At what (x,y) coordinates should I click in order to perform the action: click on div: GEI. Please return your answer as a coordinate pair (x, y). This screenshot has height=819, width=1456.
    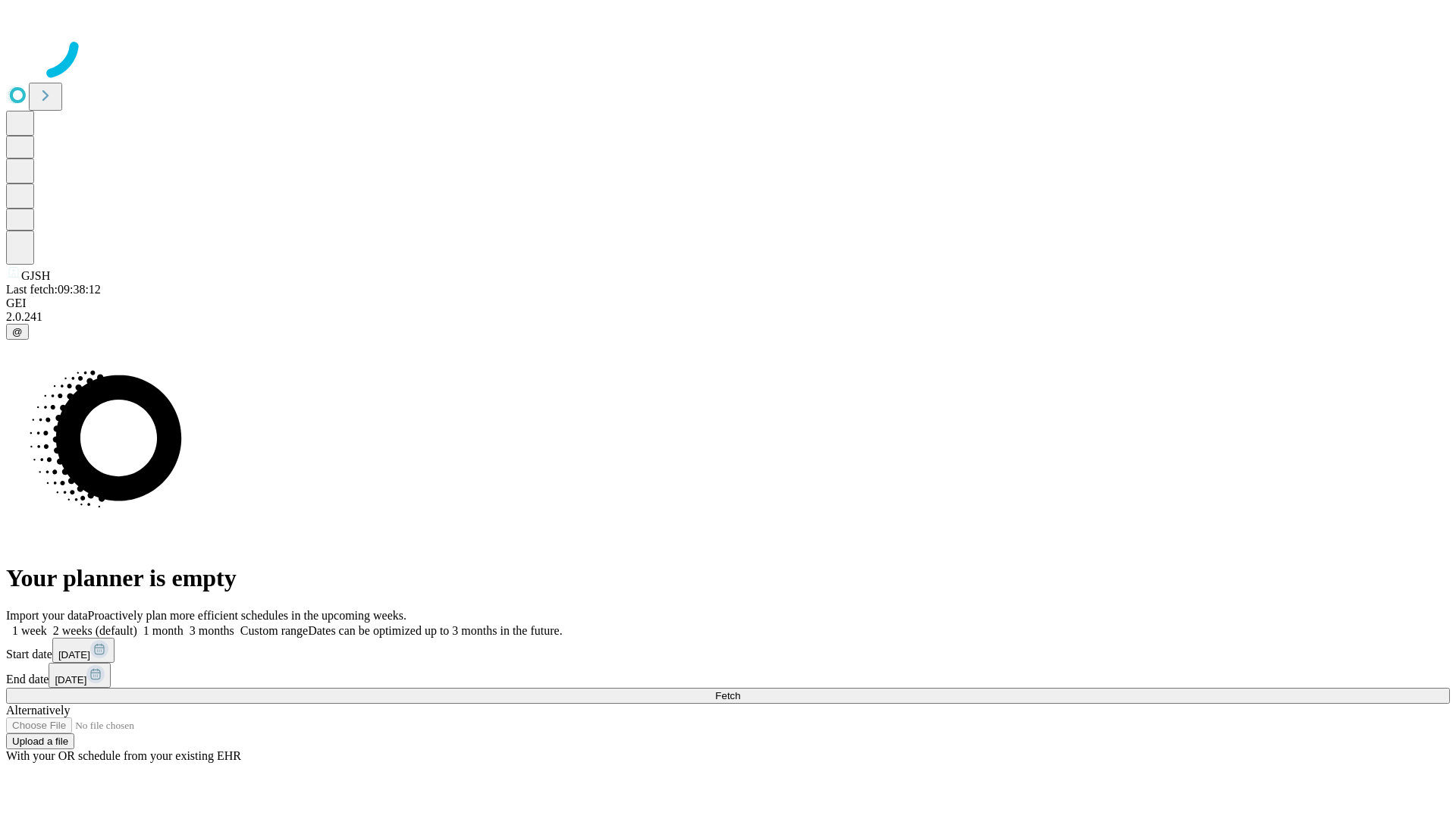
    Looking at the image, I should click on (728, 304).